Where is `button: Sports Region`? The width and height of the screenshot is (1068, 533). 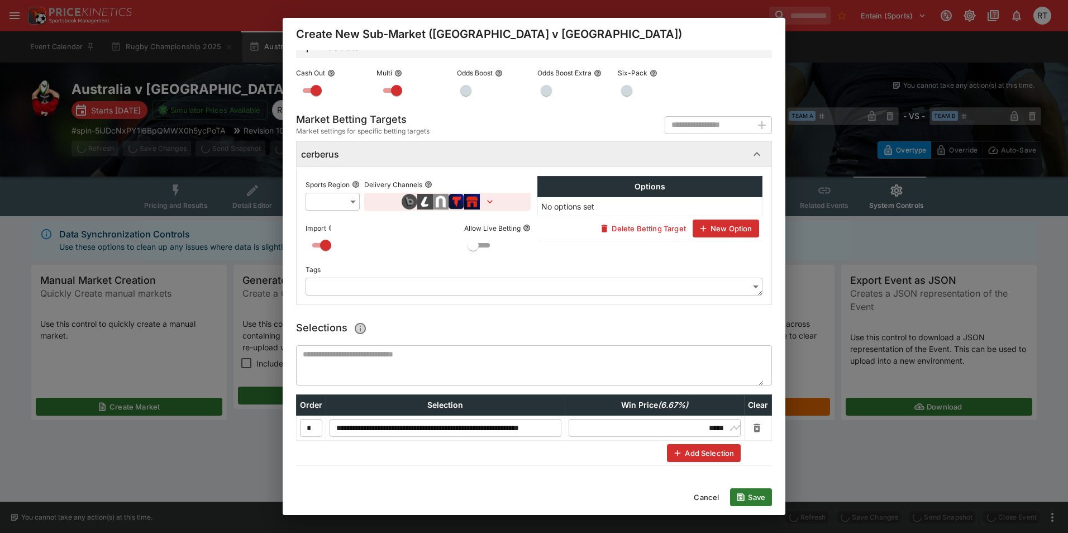
button: Sports Region is located at coordinates (356, 184).